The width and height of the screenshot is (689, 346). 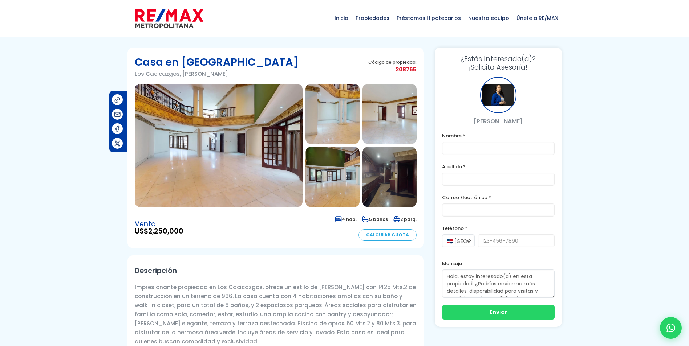 I want to click on span: Únete a RE/MAX, so click(x=537, y=18).